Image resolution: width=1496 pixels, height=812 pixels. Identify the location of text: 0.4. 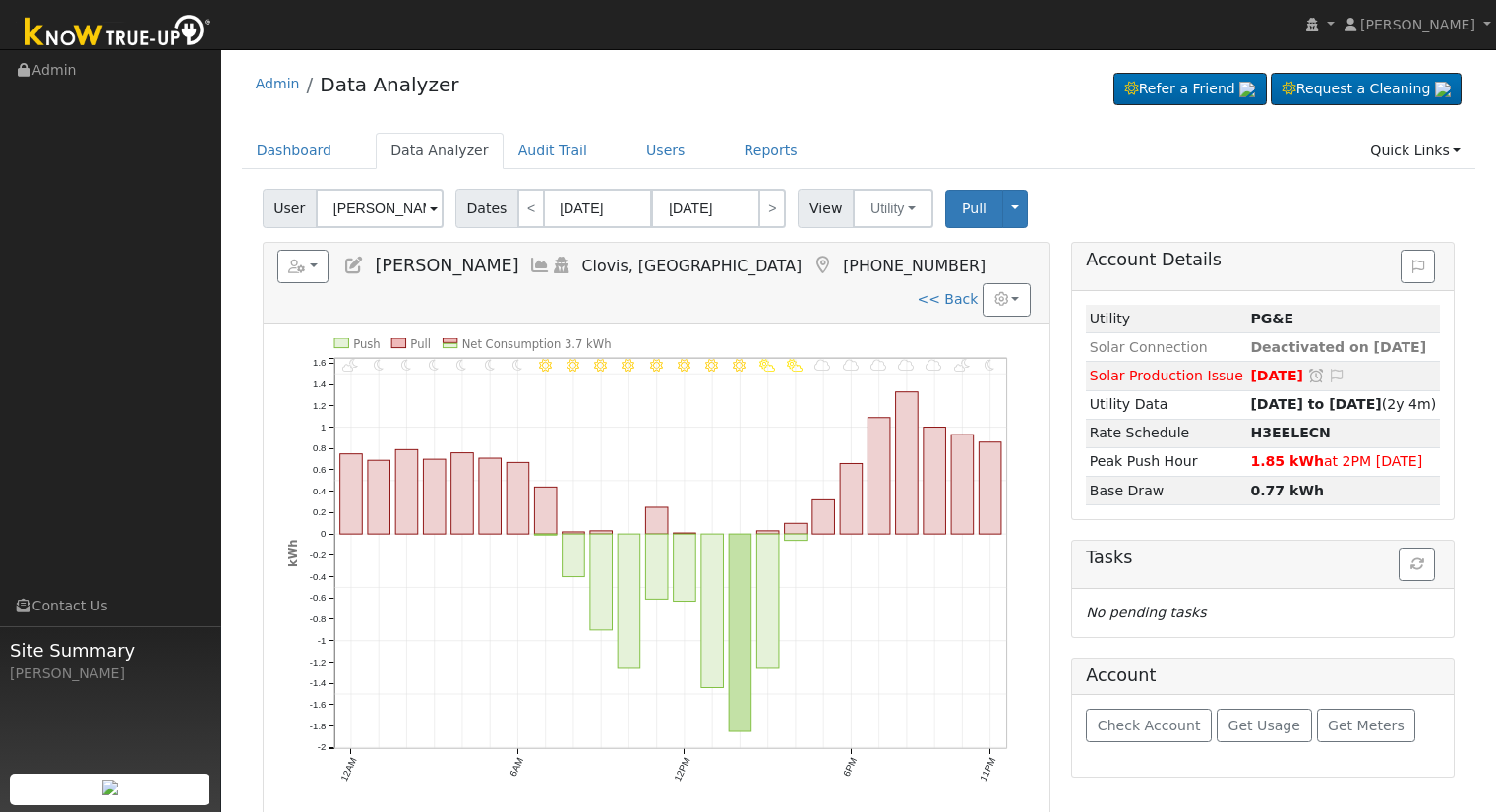
(320, 491).